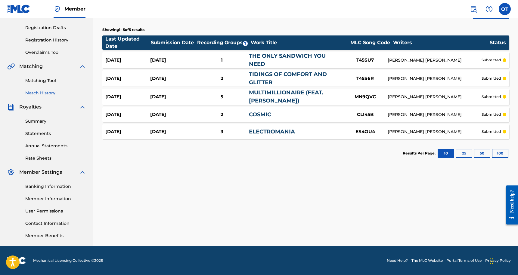  What do you see at coordinates (498, 43) in the screenshot?
I see `div: Status` at bounding box center [498, 43].